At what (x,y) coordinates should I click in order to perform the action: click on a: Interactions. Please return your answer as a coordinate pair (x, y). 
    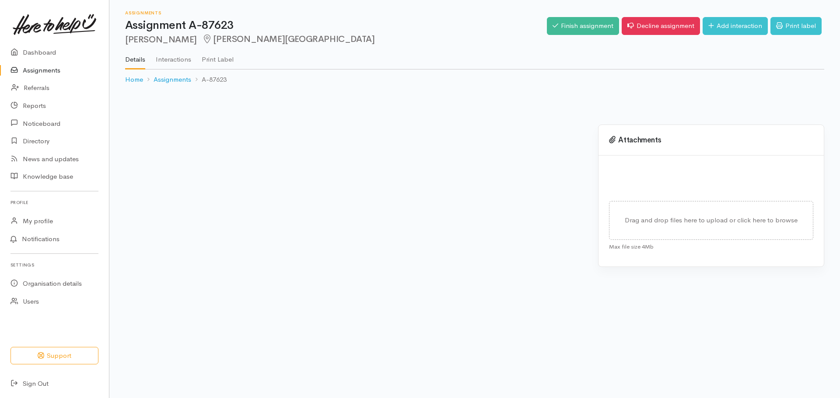
    Looking at the image, I should click on (173, 56).